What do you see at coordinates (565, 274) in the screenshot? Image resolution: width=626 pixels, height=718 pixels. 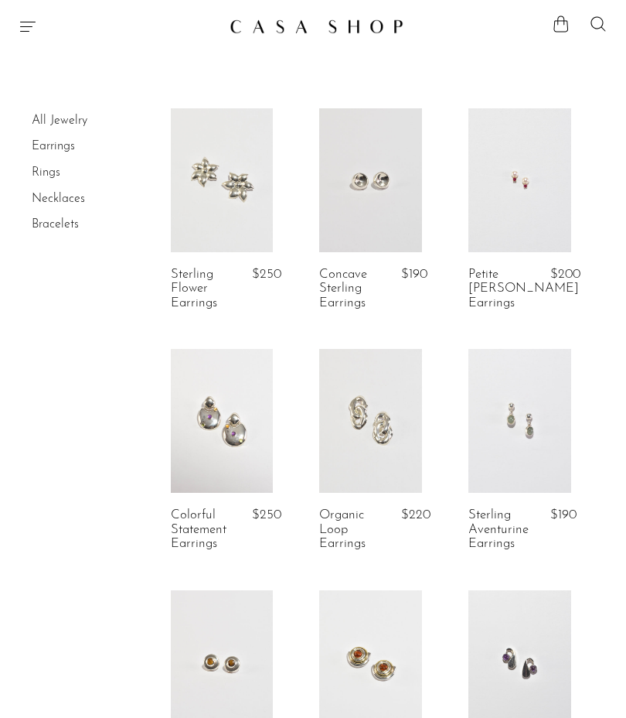 I see `span: $200` at bounding box center [565, 274].